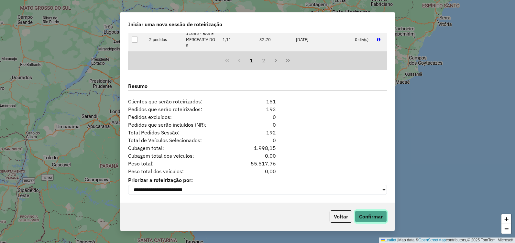 The width and height of the screenshot is (515, 243). Describe the element at coordinates (258, 86) in the screenshot. I see `label: Resumo` at that location.